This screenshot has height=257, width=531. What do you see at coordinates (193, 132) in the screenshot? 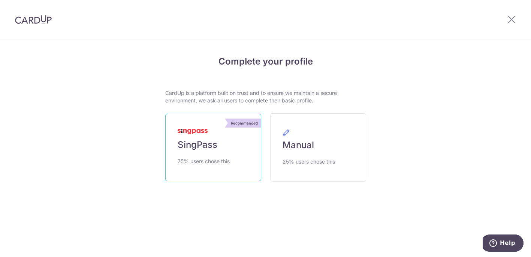
I see `img: MyInfoLogo` at bounding box center [193, 132].